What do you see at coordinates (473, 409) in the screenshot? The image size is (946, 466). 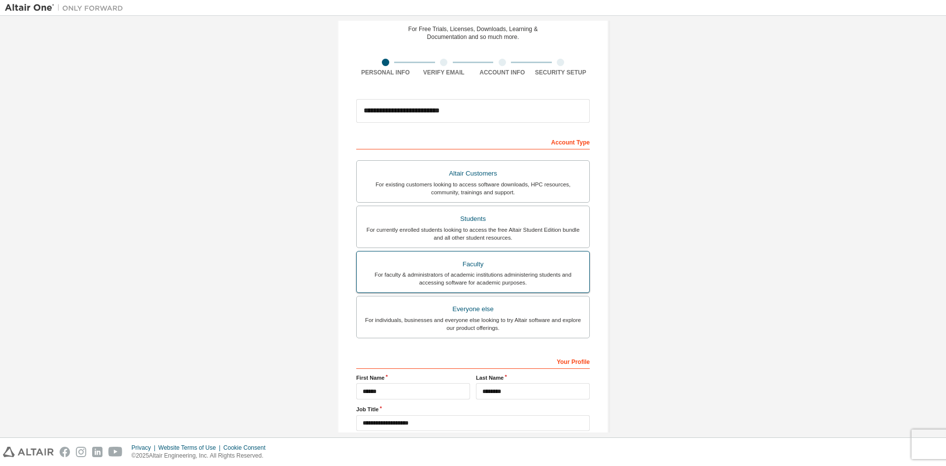 I see `label: Job Title` at bounding box center [473, 409].